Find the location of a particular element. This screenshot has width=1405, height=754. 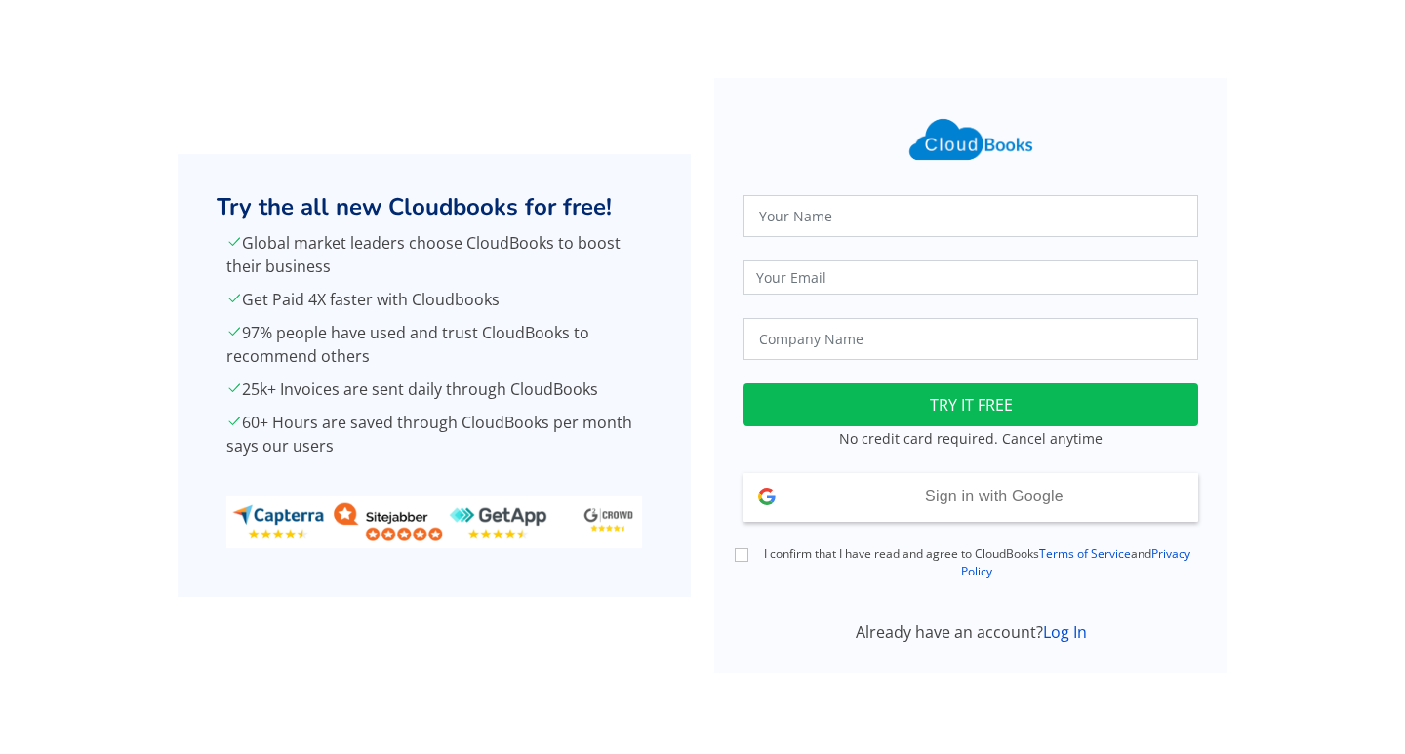

p: Global market leaders choose CloudBooks to boost their business is located at coordinates (434, 255).